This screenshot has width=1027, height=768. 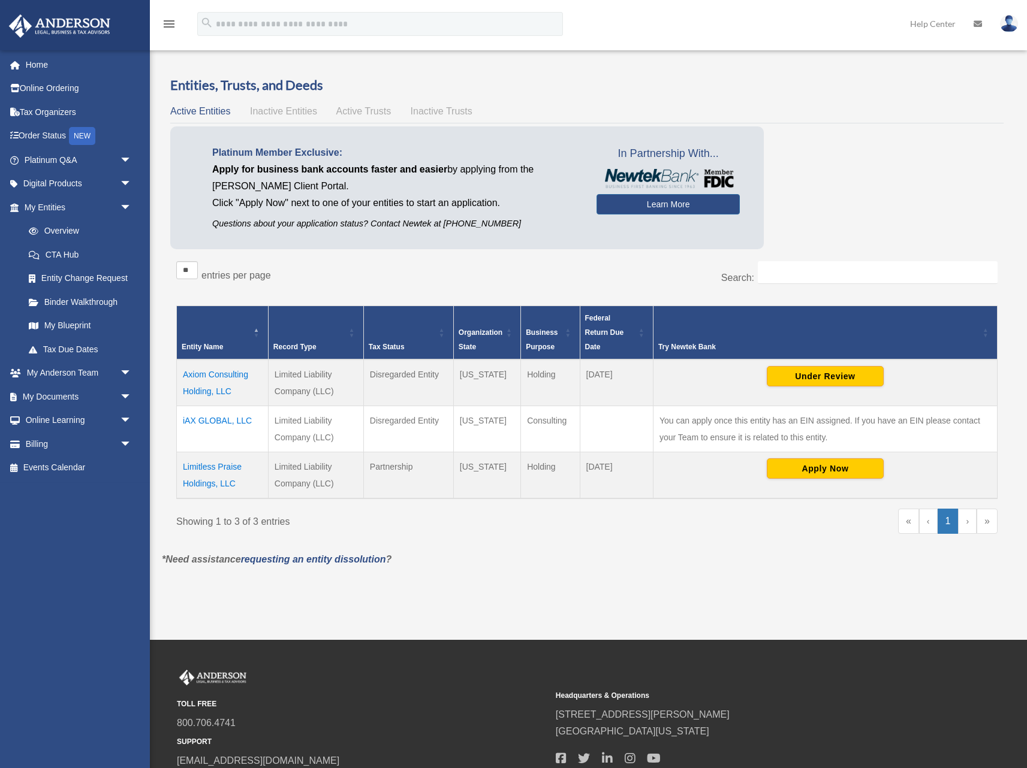 I want to click on a: Overview, so click(x=77, y=231).